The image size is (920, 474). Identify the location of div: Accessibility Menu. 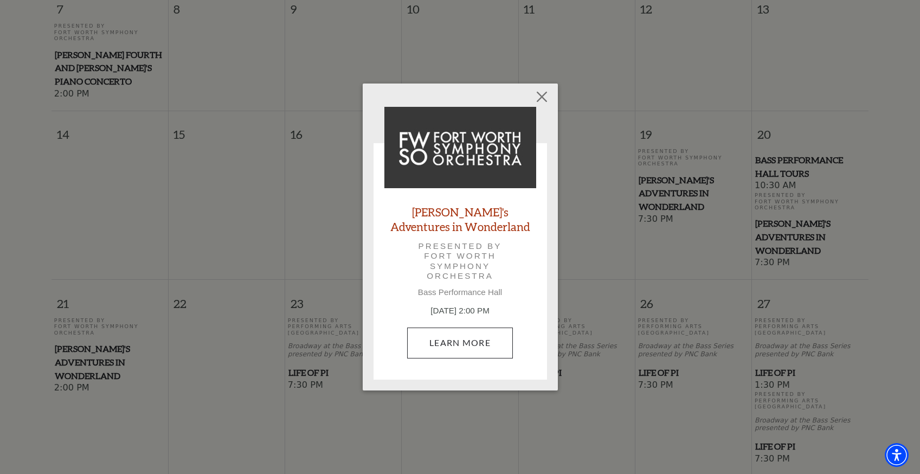
(897, 455).